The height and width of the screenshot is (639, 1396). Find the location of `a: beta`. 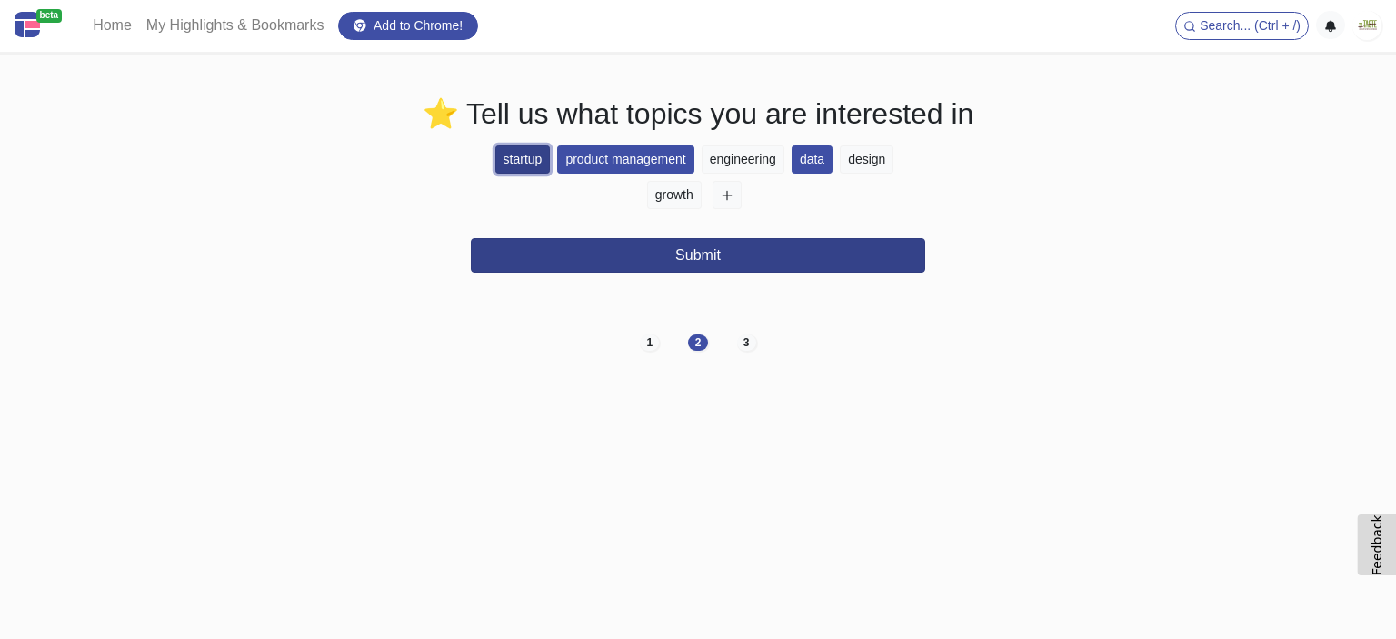

a: beta is located at coordinates (43, 25).